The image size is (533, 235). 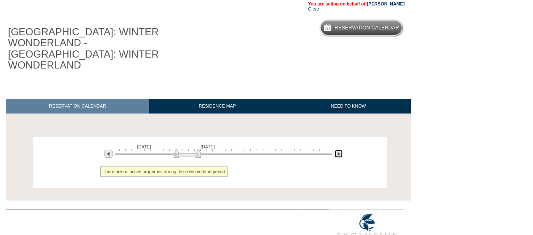 What do you see at coordinates (217, 106) in the screenshot?
I see `a: RESIDENCE MAP` at bounding box center [217, 106].